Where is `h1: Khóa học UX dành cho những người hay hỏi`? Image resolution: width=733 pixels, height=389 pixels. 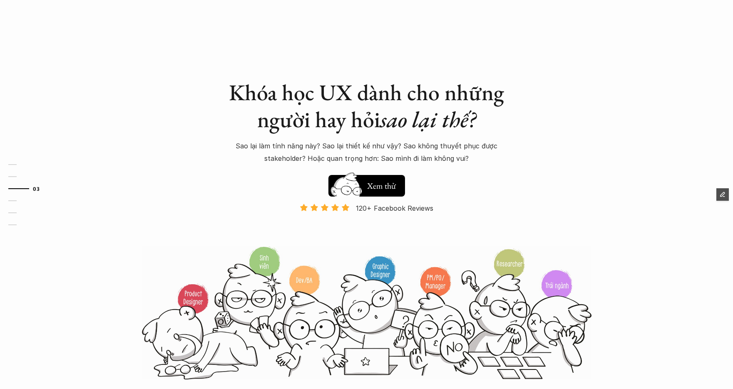
h1: Khóa học UX dành cho những người hay hỏi is located at coordinates (367, 106).